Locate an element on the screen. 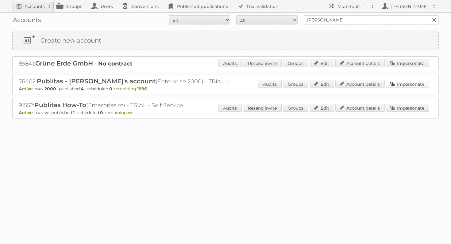 This screenshot has height=244, width=451. h2: Accounts is located at coordinates (35, 6).